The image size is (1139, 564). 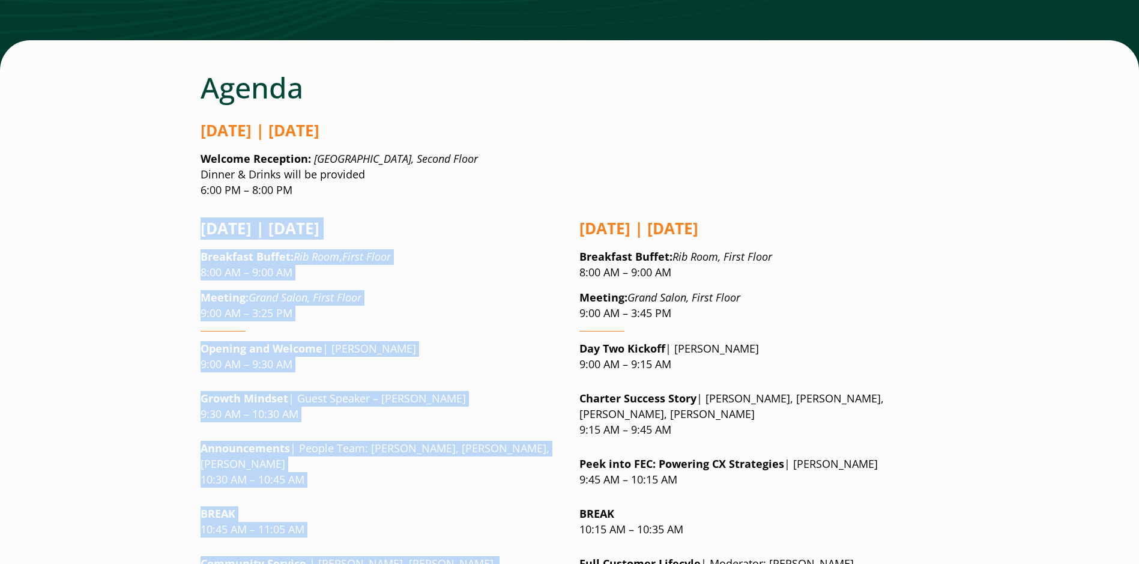 I want to click on em: Rib Room, First Floor, so click(x=722, y=256).